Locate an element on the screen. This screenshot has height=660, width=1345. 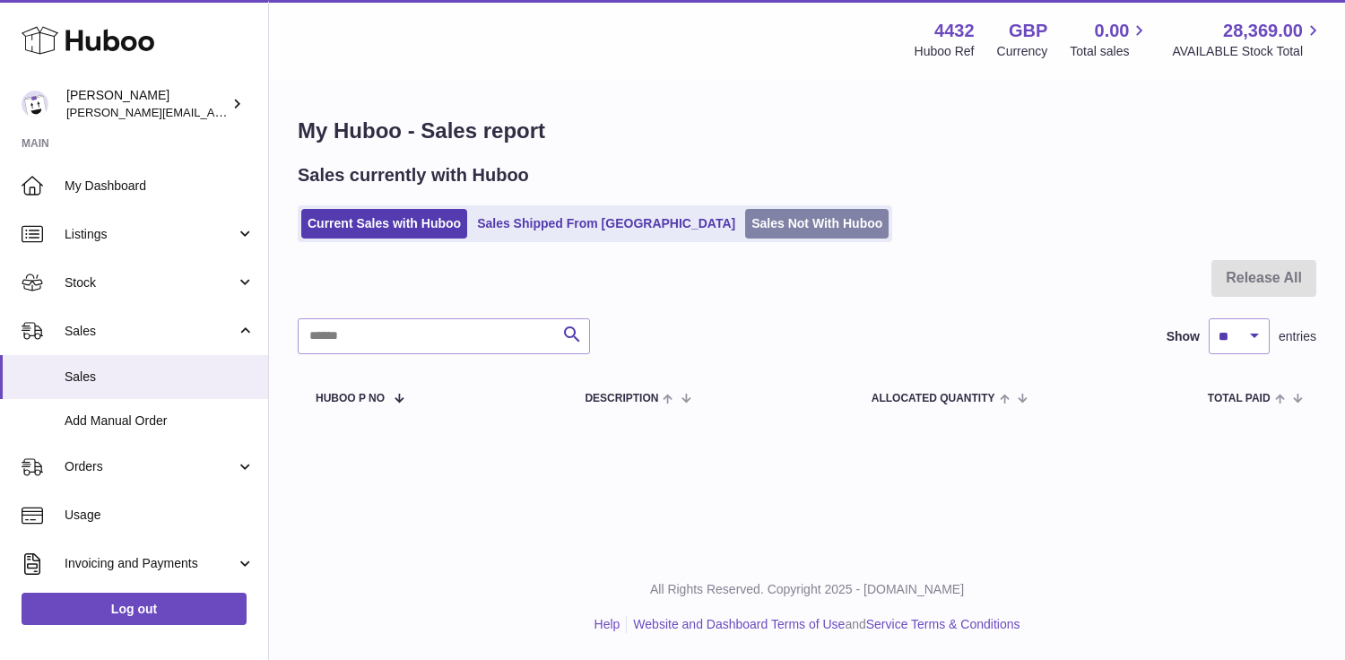
a: Log out is located at coordinates (134, 609).